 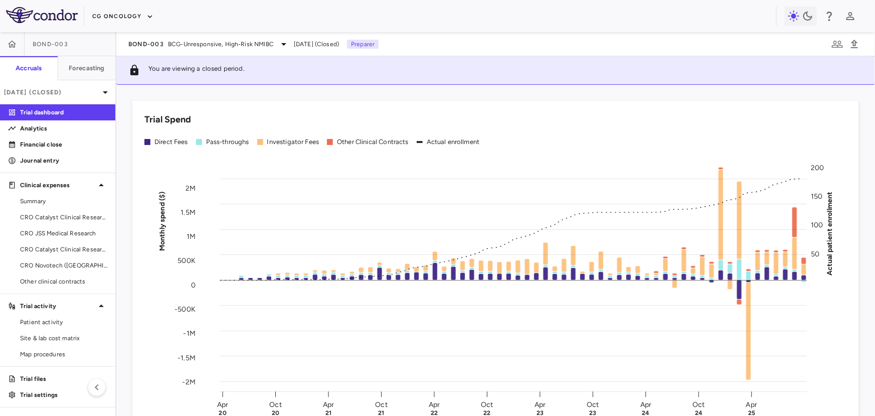 I want to click on p: Financial close, so click(x=64, y=144).